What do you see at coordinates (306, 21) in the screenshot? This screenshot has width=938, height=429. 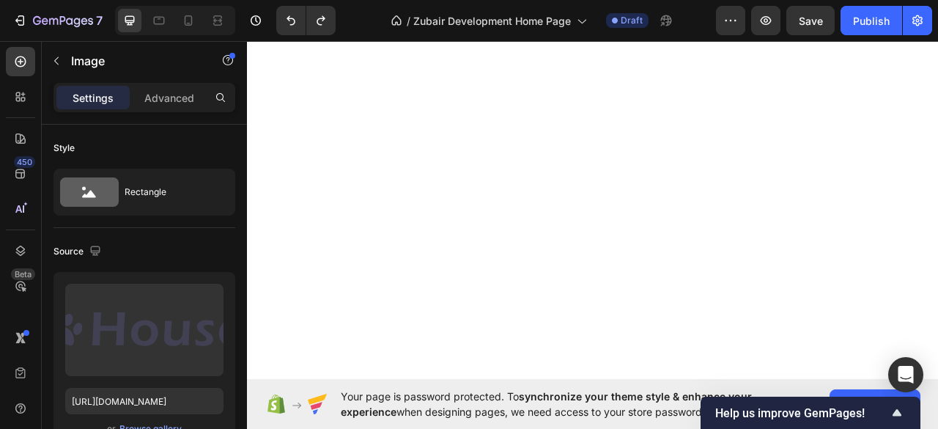 I see `div: Undo/Redo` at bounding box center [306, 21].